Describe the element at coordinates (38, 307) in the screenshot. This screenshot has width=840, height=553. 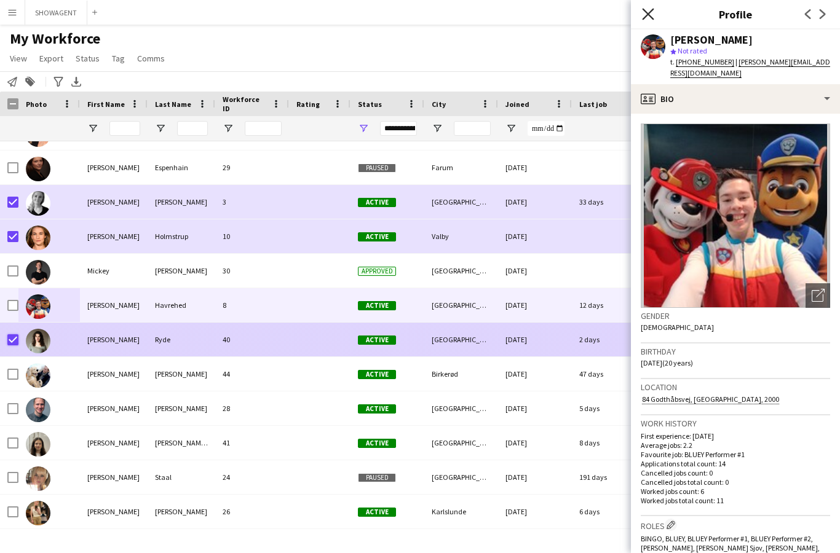
I see `img: Nikolaï Havrehed` at that location.